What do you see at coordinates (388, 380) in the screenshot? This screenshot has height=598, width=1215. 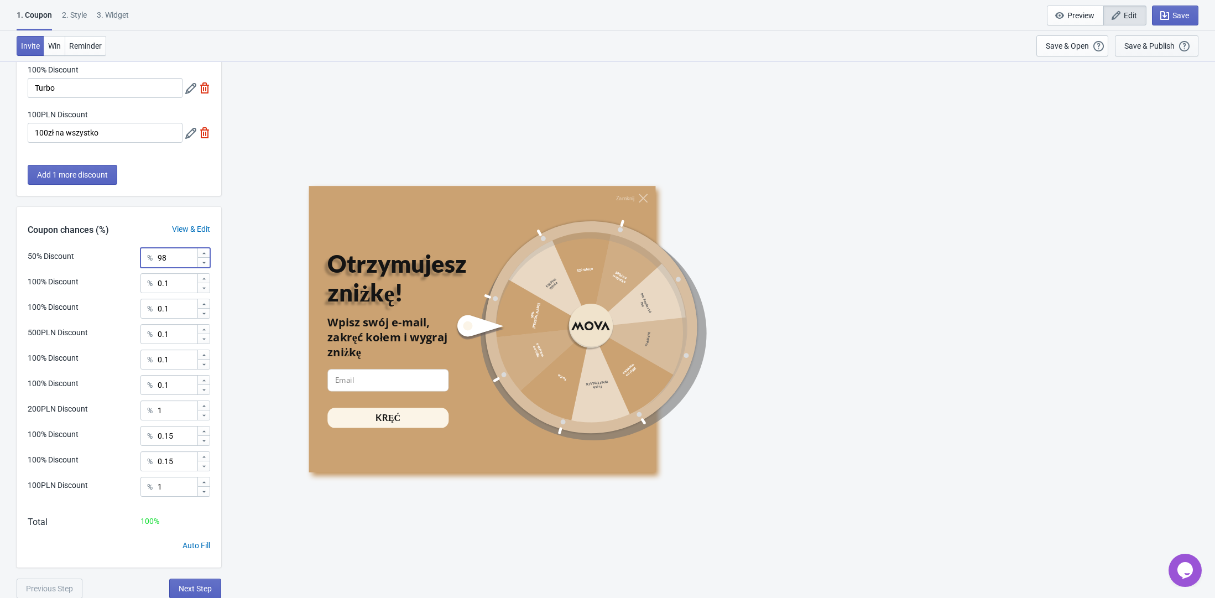 I see `input: Email` at bounding box center [388, 380].